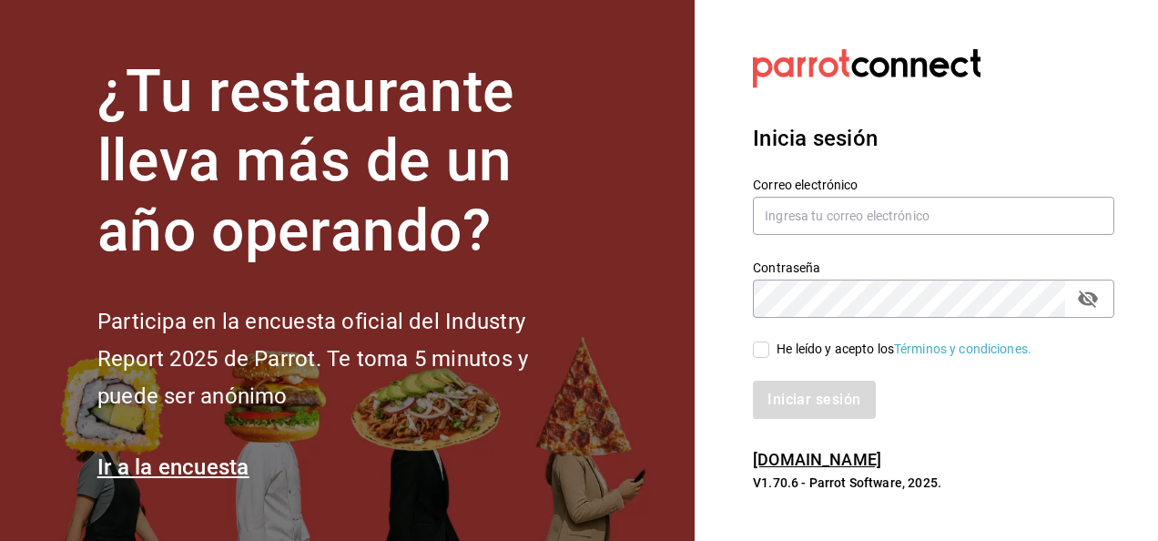 The width and height of the screenshot is (1158, 541). What do you see at coordinates (173, 467) in the screenshot?
I see `a: Ir a la encuesta` at bounding box center [173, 467].